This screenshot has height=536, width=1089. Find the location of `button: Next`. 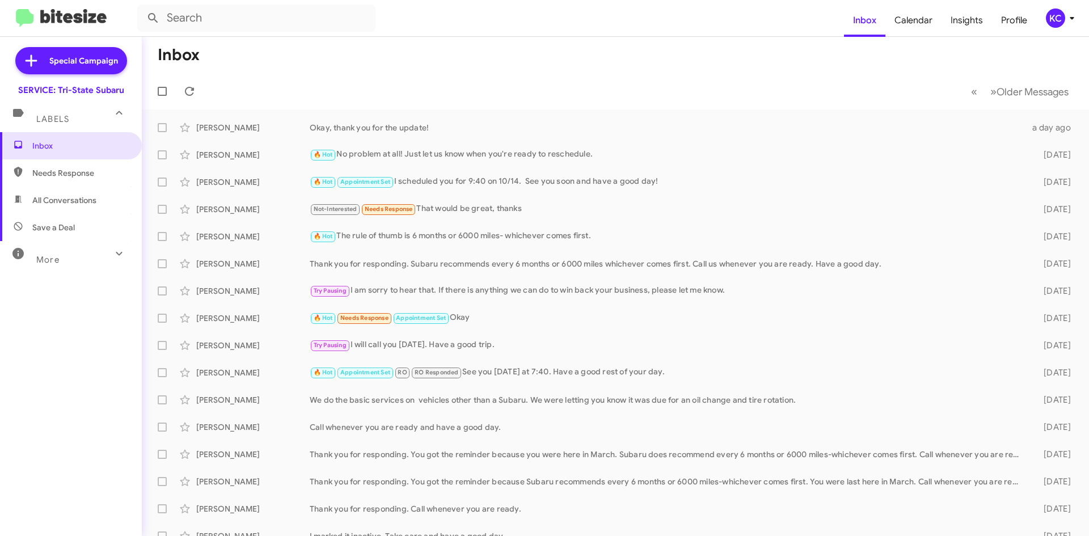

button: Next is located at coordinates (1030, 91).